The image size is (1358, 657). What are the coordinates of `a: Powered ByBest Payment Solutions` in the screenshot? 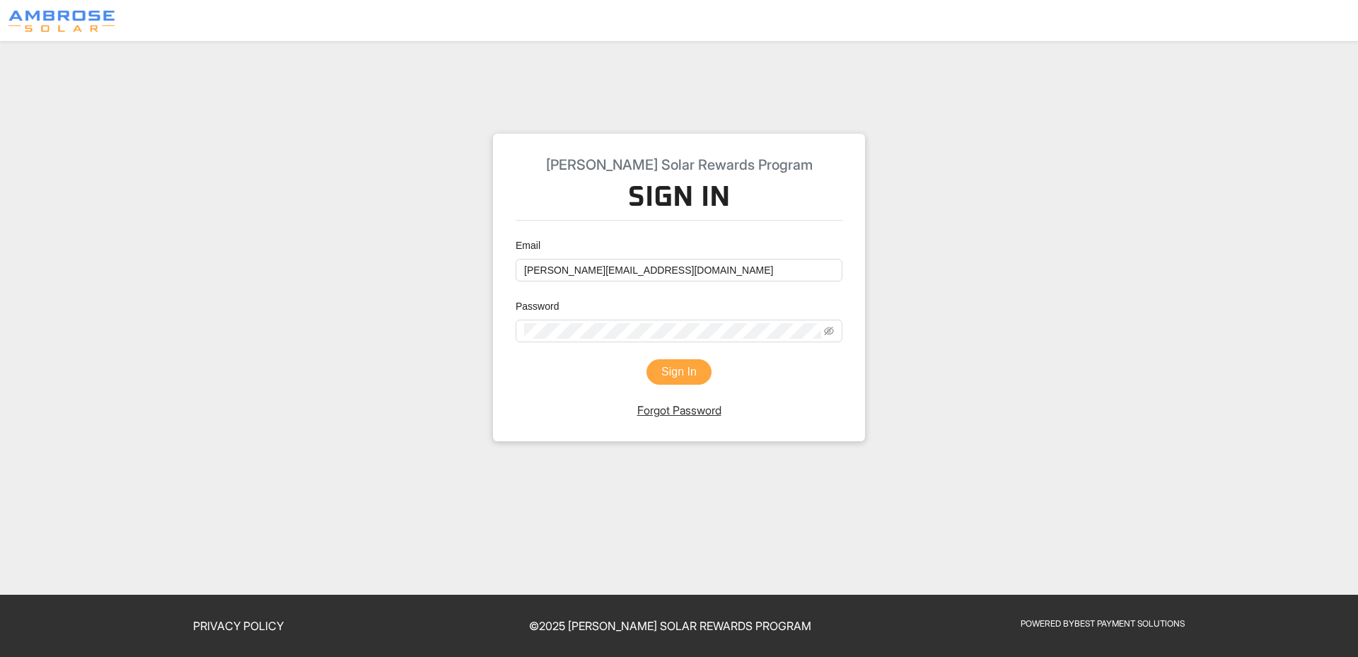 It's located at (1102, 623).